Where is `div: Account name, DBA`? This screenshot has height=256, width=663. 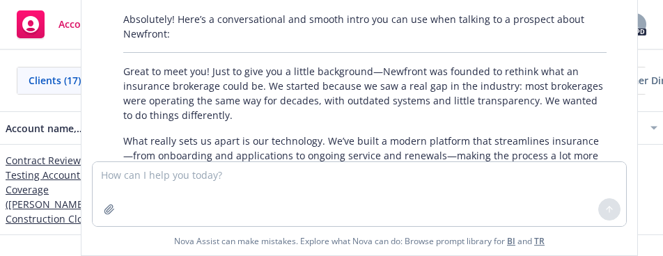
div: Account name, DBA is located at coordinates (47, 128).